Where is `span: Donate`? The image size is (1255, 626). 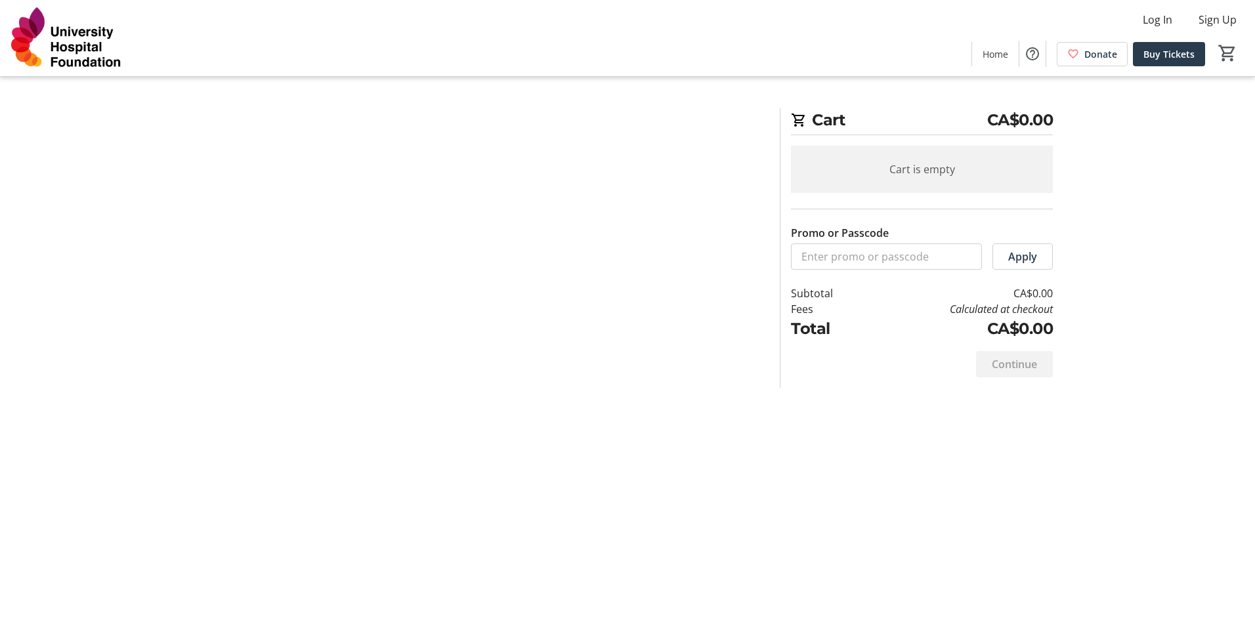
span: Donate is located at coordinates (1101, 54).